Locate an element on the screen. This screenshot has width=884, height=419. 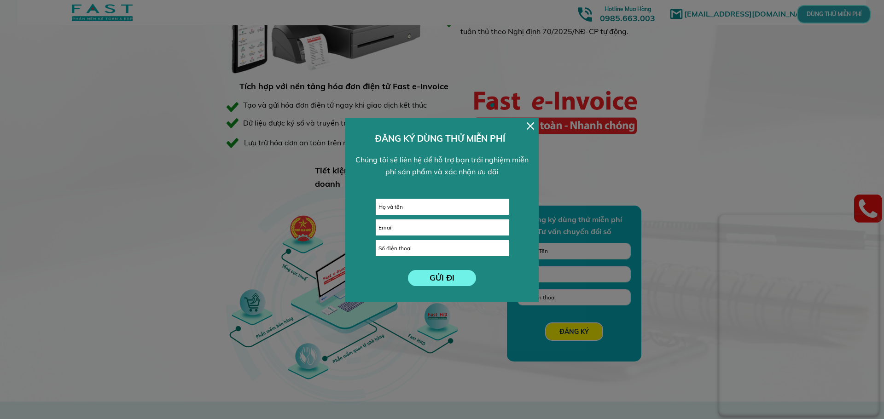
div: Chúng tôi sẽ liên hệ để hỗ trợ bạn trải nghiệm miễn phí sản phẩm và xác nhận ưu đãi is located at coordinates (442, 166).